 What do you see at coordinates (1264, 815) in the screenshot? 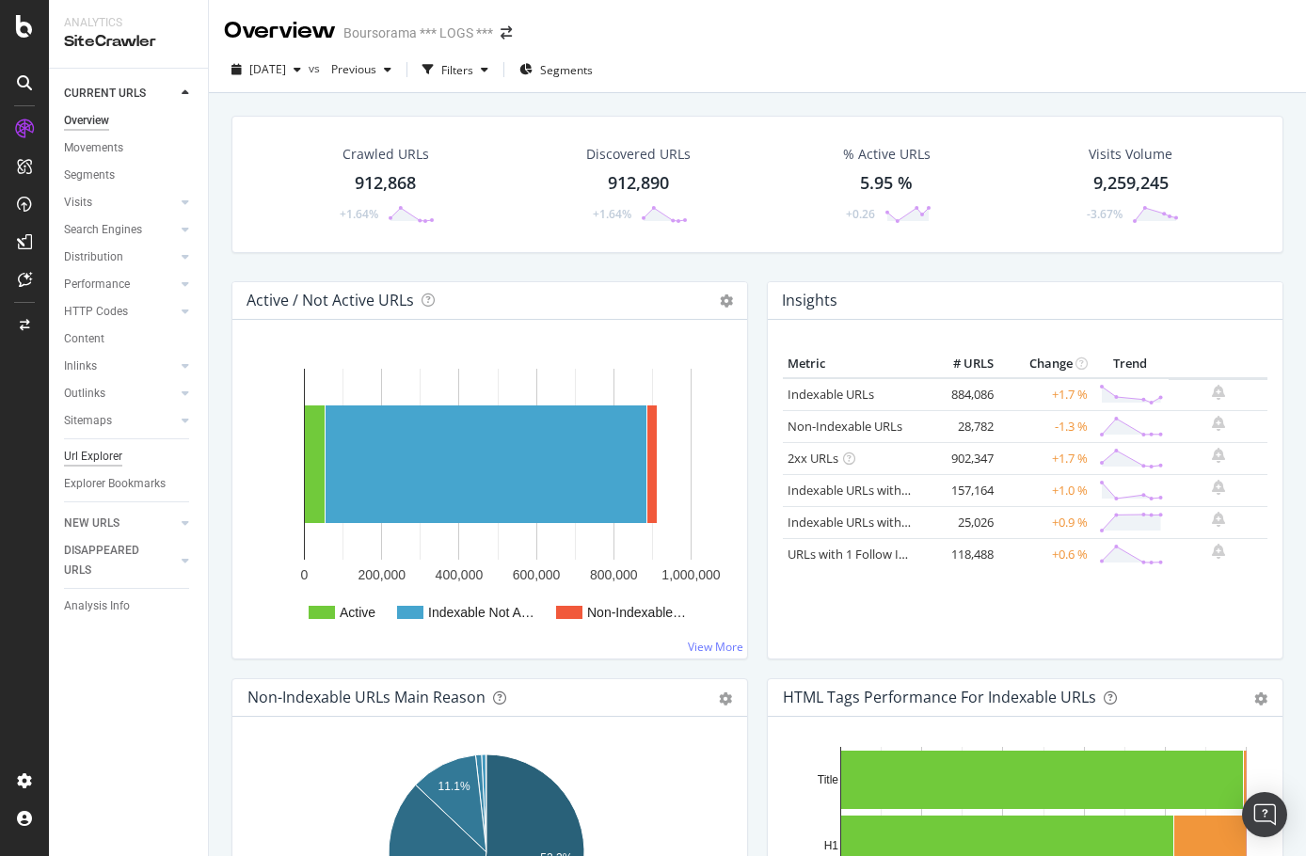
I see `div: Open Intercom Messenger` at bounding box center [1264, 815].